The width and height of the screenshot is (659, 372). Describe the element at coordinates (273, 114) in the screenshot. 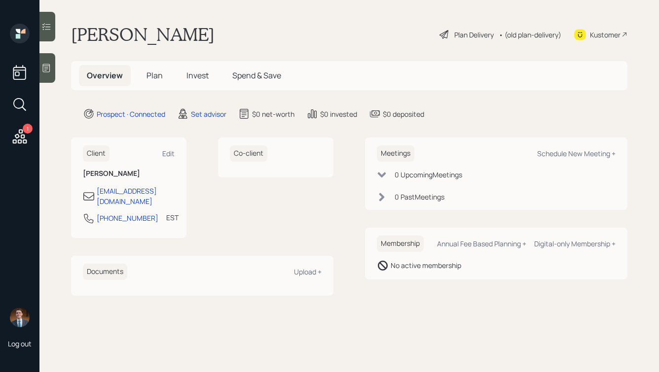

I see `div: $0 net-worth` at that location.